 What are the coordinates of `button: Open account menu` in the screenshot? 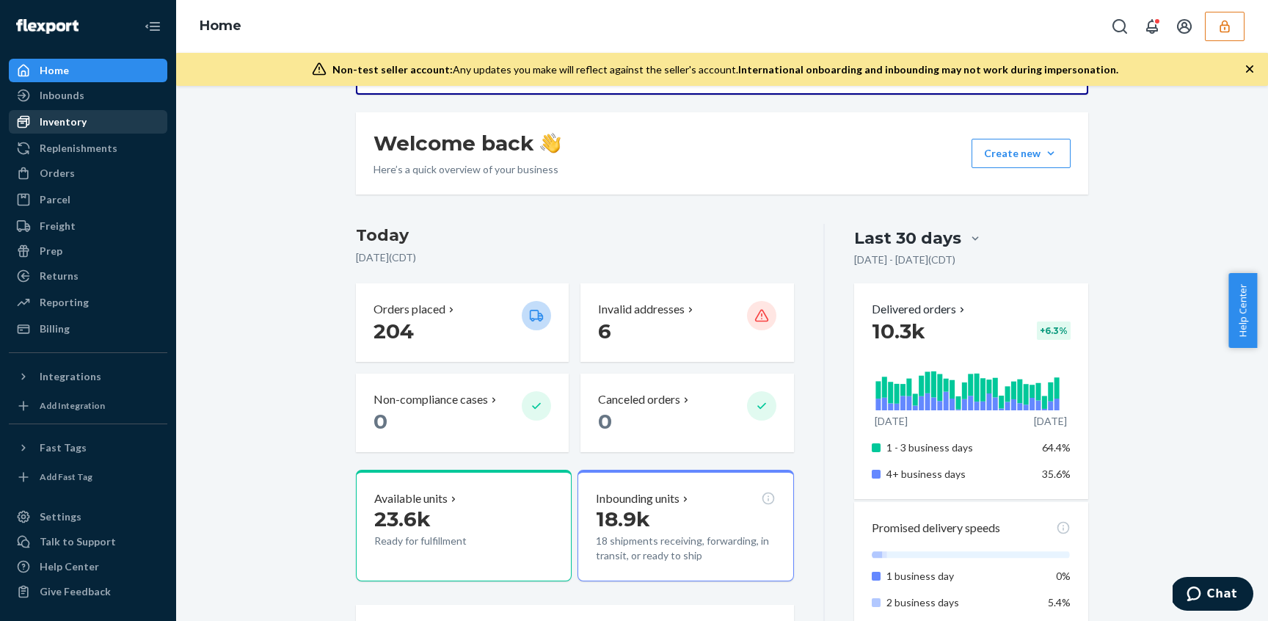 It's located at (1184, 26).